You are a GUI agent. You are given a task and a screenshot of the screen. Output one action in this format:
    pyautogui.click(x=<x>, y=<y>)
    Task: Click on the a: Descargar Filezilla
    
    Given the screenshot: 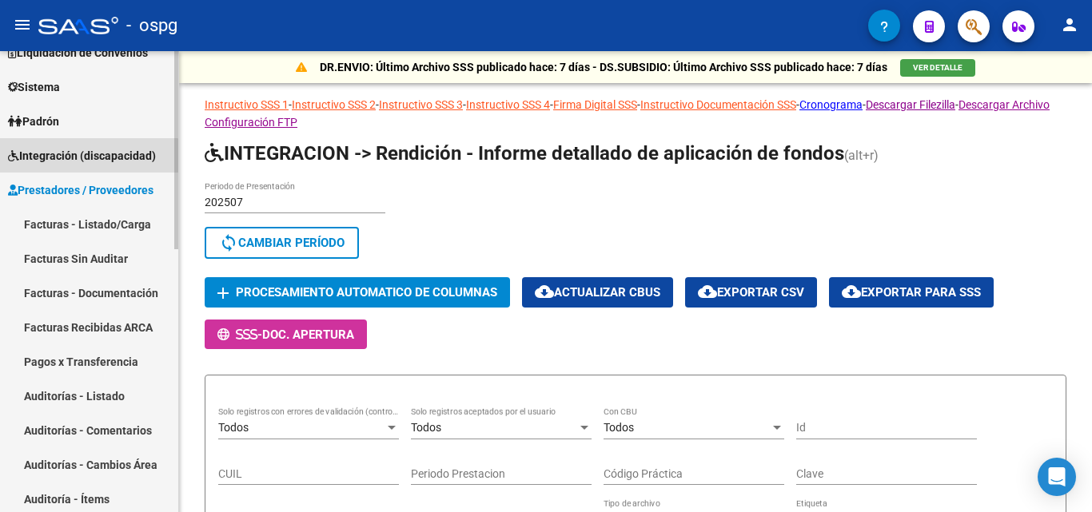 What is the action you would take?
    pyautogui.click(x=910, y=105)
    